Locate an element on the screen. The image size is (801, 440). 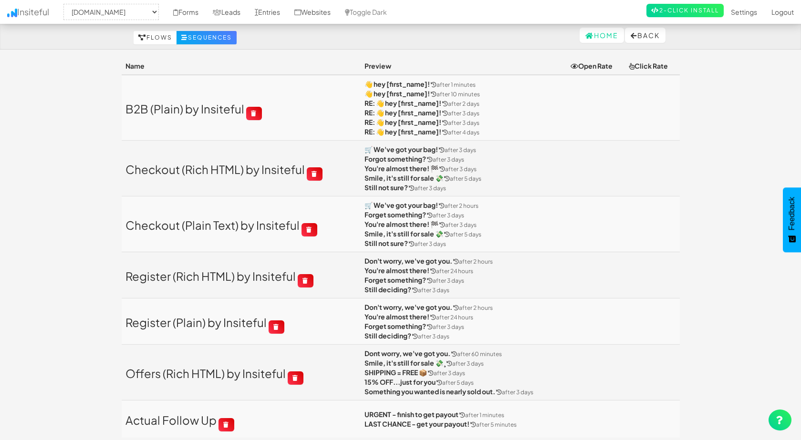
a: Home is located at coordinates (602, 35).